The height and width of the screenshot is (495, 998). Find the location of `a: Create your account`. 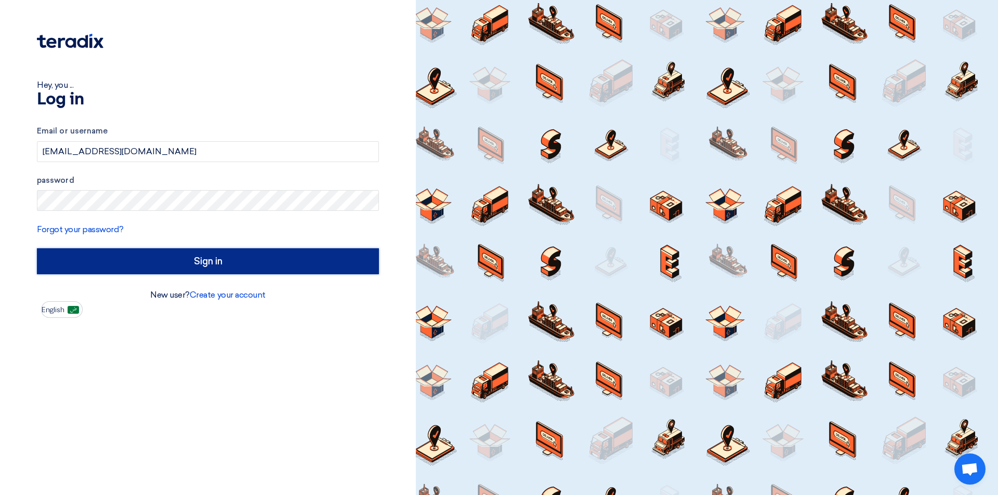

a: Create your account is located at coordinates (228, 295).